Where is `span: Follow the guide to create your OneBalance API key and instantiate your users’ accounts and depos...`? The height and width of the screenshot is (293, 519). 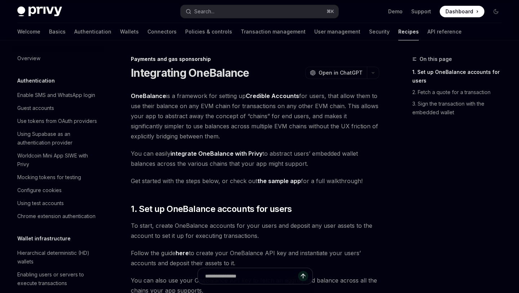
span: Follow the guide to create your OneBalance API key and instantiate your users’ accounts and depos... is located at coordinates (255, 258).